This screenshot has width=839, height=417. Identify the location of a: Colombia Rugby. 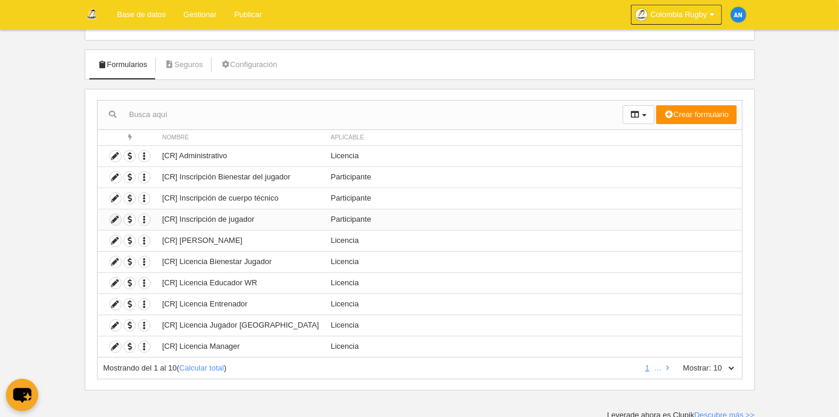
(676, 15).